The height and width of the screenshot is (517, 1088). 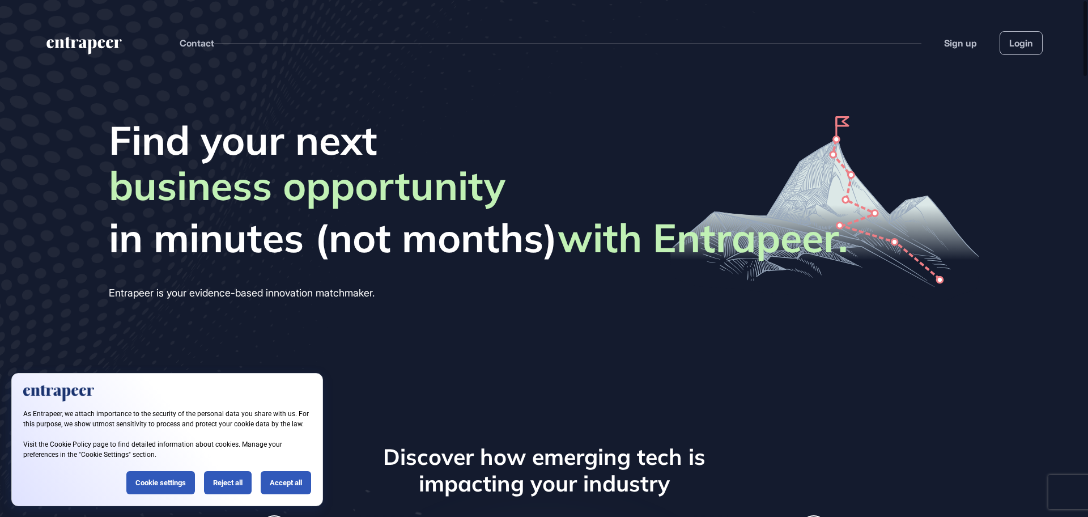 What do you see at coordinates (544, 457) in the screenshot?
I see `h3: Discover how emerging tech is` at bounding box center [544, 457].